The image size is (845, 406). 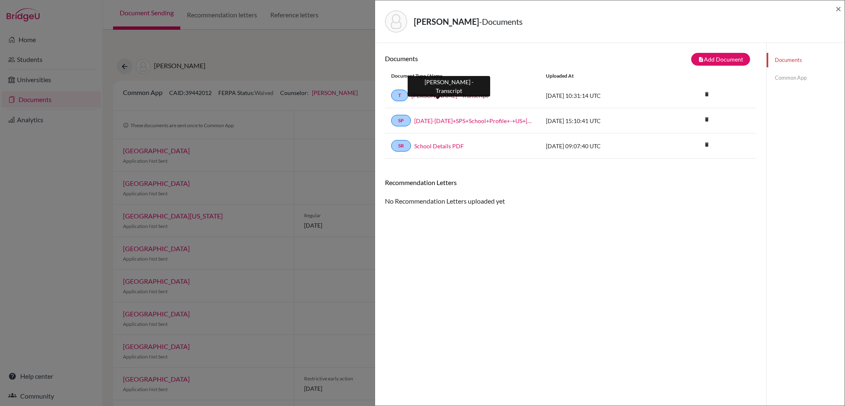 What do you see at coordinates (571, 192) in the screenshot?
I see `div: No Recommendation Letters uploaded yet` at bounding box center [571, 192].